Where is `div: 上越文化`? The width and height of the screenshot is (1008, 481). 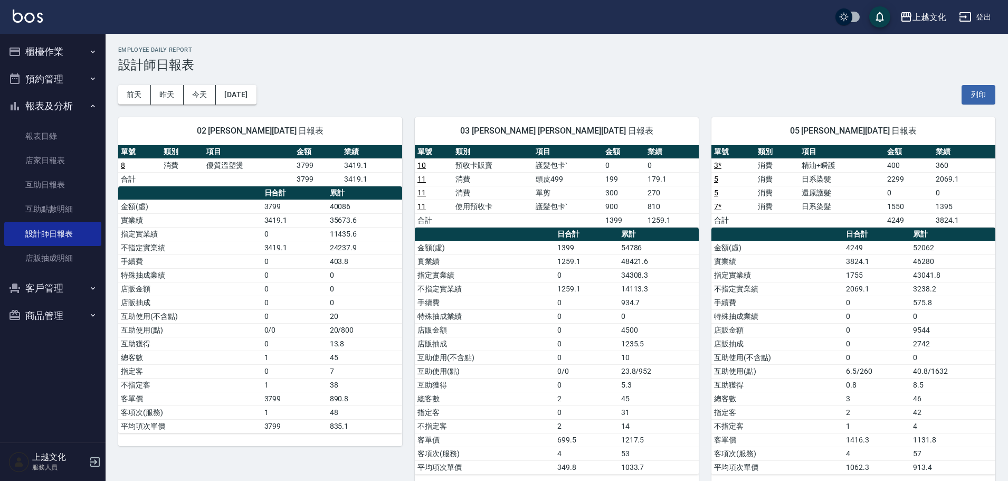
div: 上越文化 is located at coordinates (929, 17).